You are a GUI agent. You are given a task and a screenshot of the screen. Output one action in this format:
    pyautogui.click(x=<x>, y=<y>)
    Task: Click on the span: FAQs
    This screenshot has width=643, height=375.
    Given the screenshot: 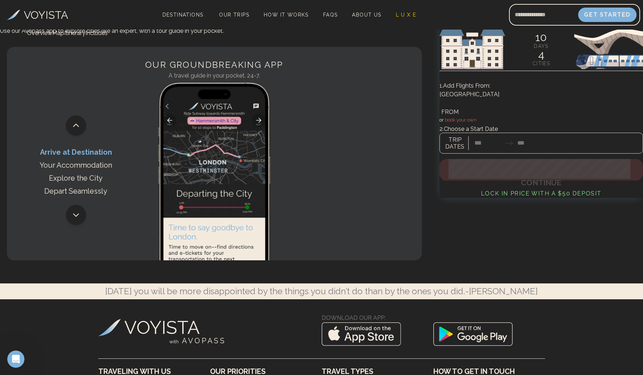 What is the action you would take?
    pyautogui.click(x=330, y=15)
    